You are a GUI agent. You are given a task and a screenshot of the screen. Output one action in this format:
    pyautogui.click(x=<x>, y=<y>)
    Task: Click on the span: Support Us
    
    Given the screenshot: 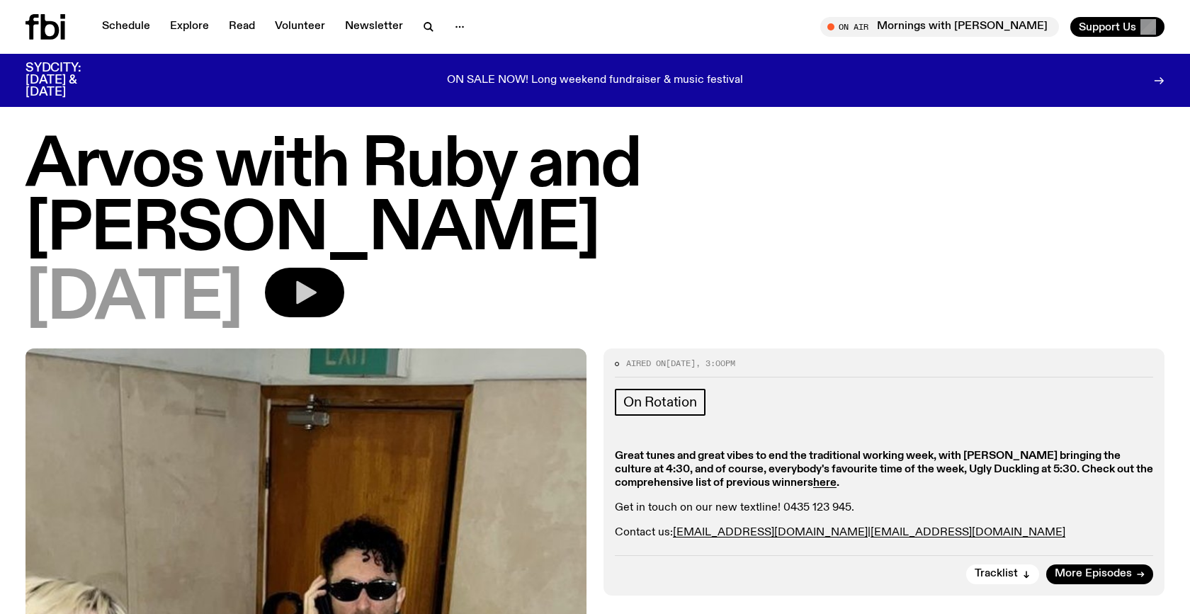 What is the action you would take?
    pyautogui.click(x=1107, y=27)
    